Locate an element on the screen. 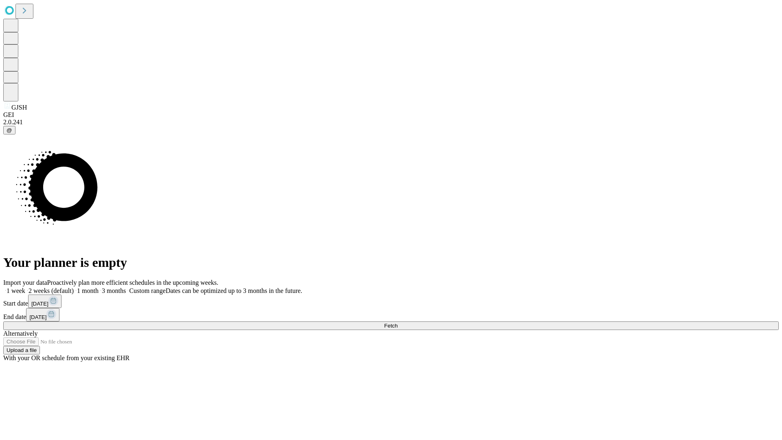 Image resolution: width=782 pixels, height=440 pixels. span: 1 month is located at coordinates (88, 290).